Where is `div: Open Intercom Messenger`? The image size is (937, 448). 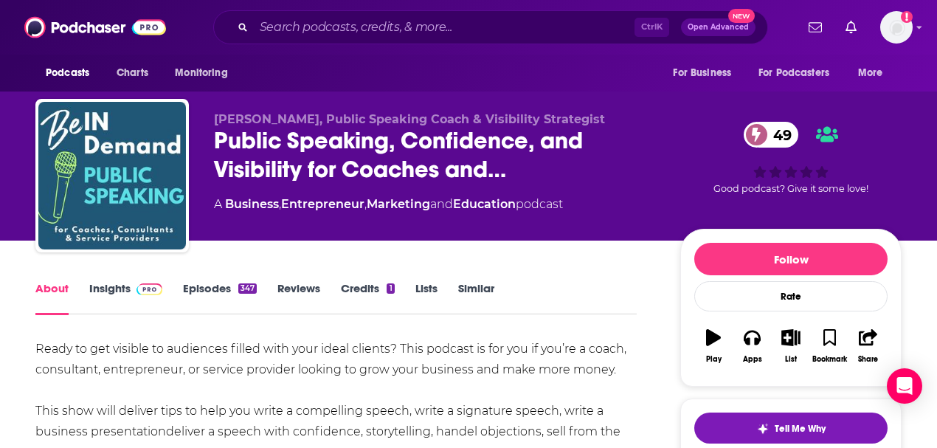 div: Open Intercom Messenger is located at coordinates (904, 386).